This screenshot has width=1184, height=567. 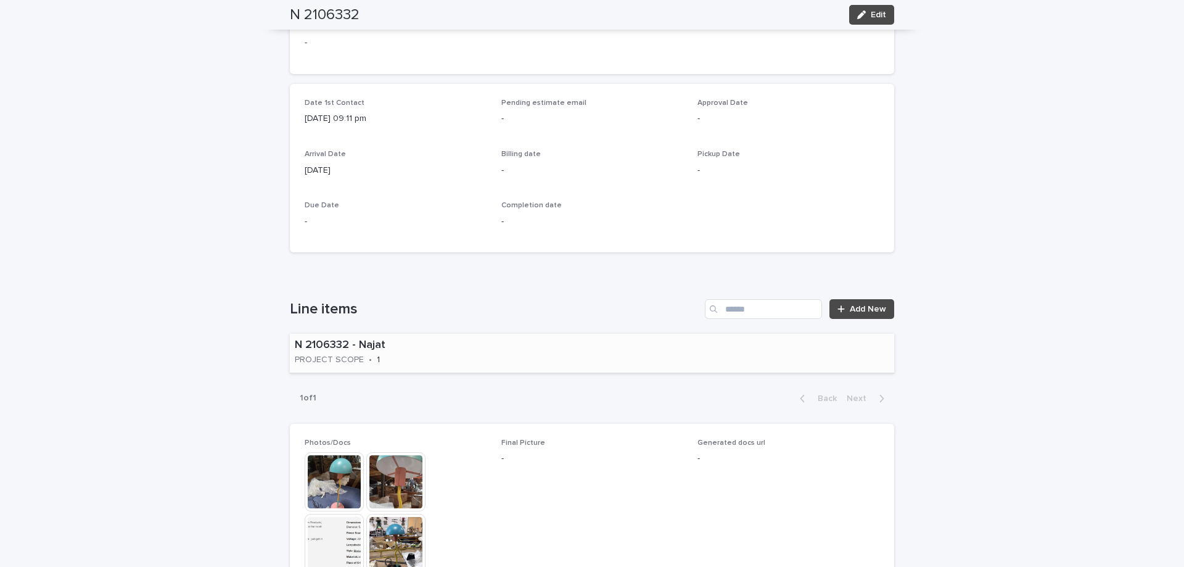 What do you see at coordinates (329, 359) in the screenshot?
I see `p: PROJECT SCOPE` at bounding box center [329, 359].